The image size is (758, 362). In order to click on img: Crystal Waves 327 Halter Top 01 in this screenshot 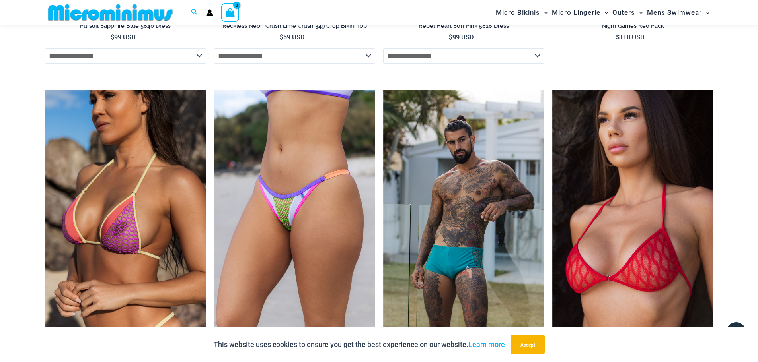, I will do `click(633, 211)`.